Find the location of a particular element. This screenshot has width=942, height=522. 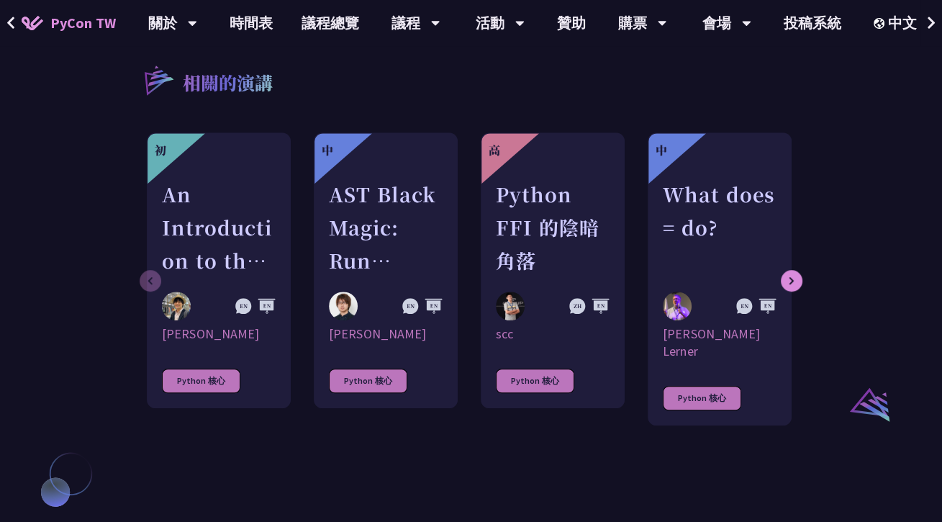

div: What does = do? is located at coordinates (719, 227).